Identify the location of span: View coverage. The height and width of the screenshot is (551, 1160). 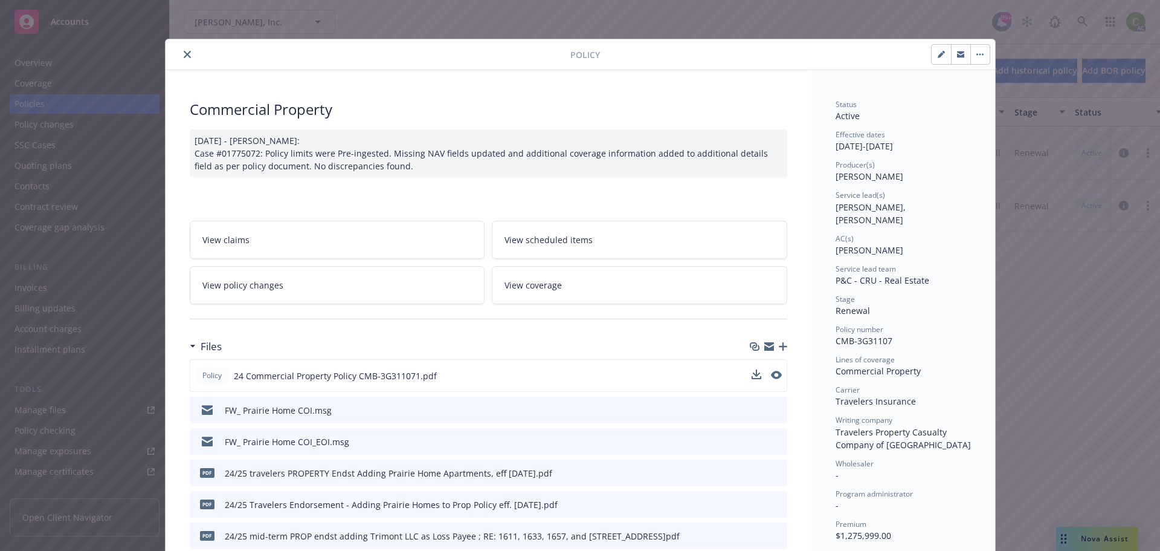
(533, 285).